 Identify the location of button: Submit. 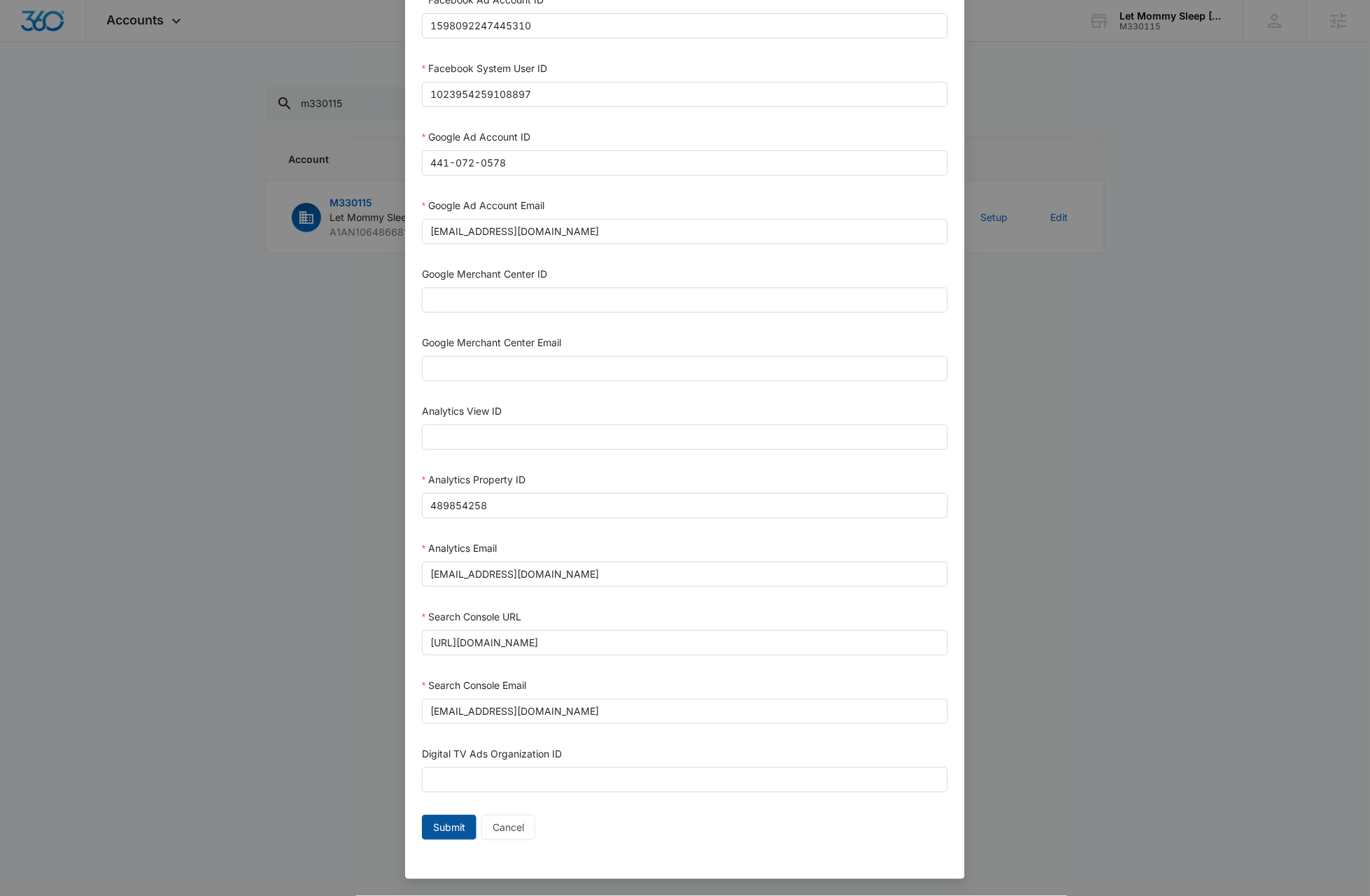
(449, 827).